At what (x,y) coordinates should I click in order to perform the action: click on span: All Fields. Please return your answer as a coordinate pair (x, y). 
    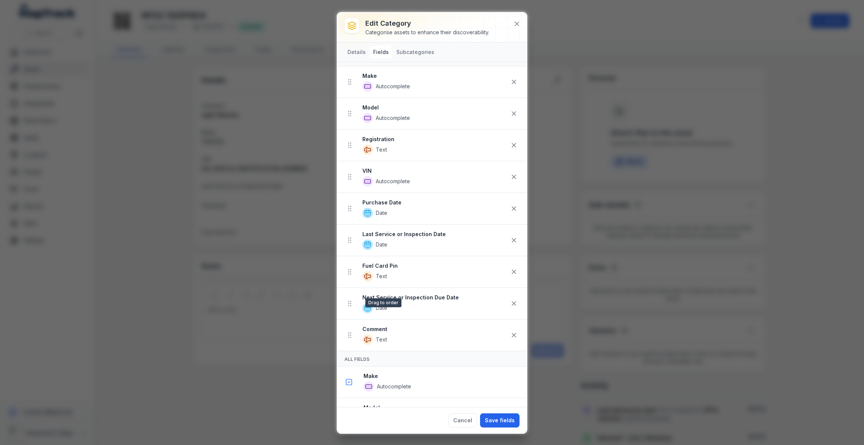
    Looking at the image, I should click on (357, 359).